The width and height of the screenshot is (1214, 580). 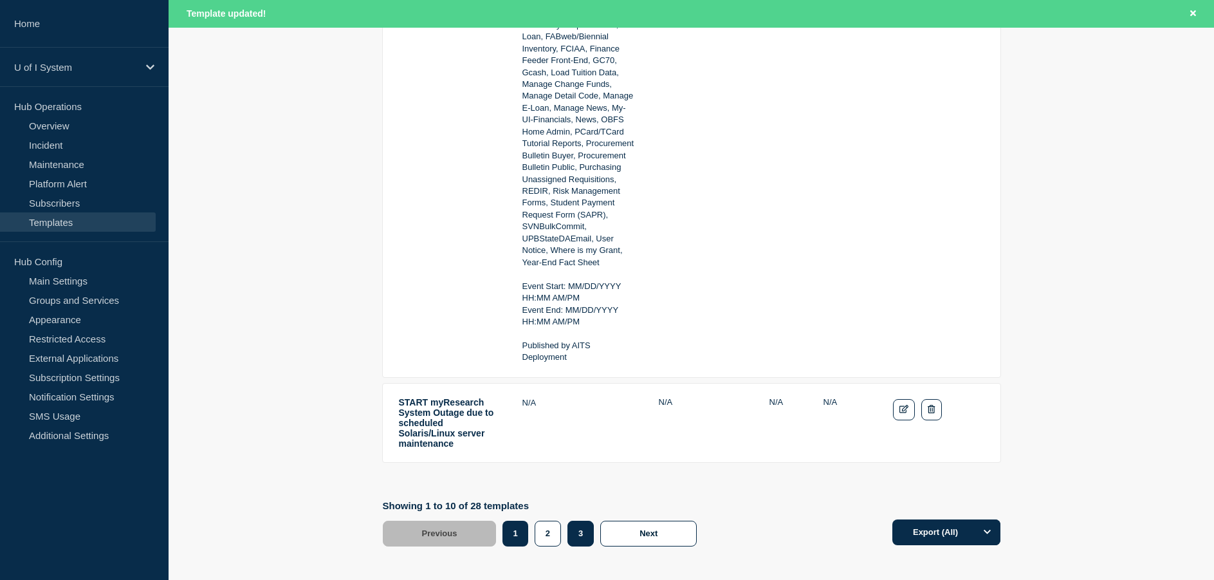 What do you see at coordinates (649, 533) in the screenshot?
I see `span: Next` at bounding box center [649, 533].